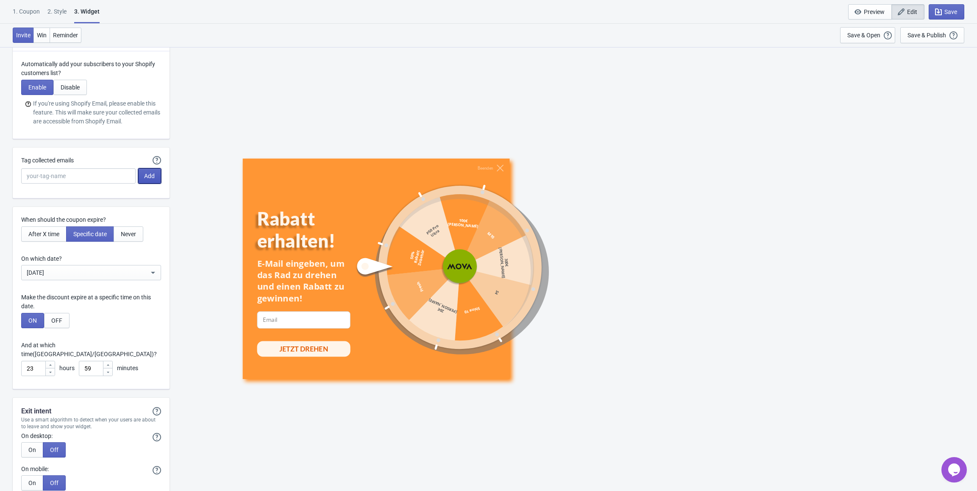 This screenshot has width=977, height=491. I want to click on span: Invite, so click(23, 35).